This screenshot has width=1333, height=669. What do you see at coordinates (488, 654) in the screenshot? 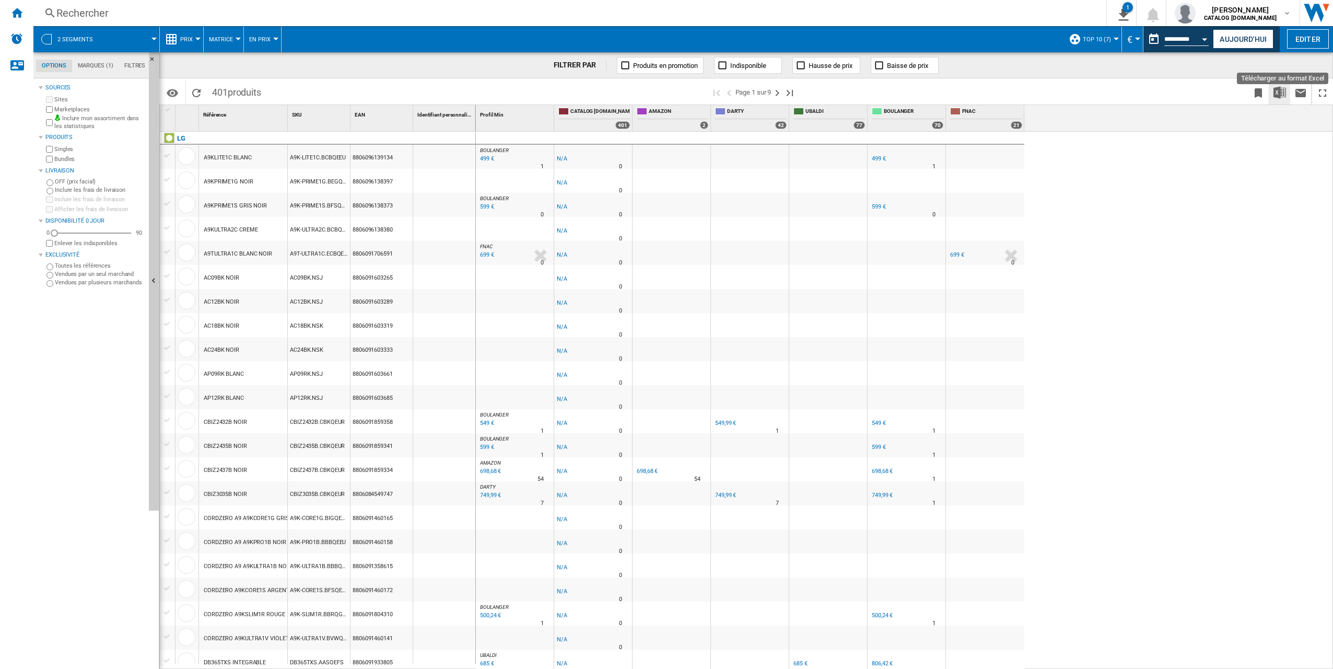
I see `span: UBALDI` at bounding box center [488, 654].